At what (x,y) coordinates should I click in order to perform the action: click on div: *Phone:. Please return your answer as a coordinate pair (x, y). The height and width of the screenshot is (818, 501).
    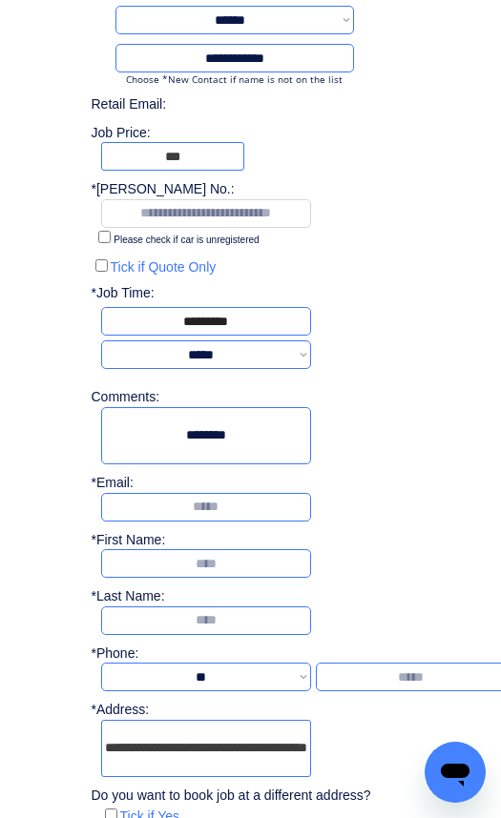
    Looking at the image, I should click on (129, 654).